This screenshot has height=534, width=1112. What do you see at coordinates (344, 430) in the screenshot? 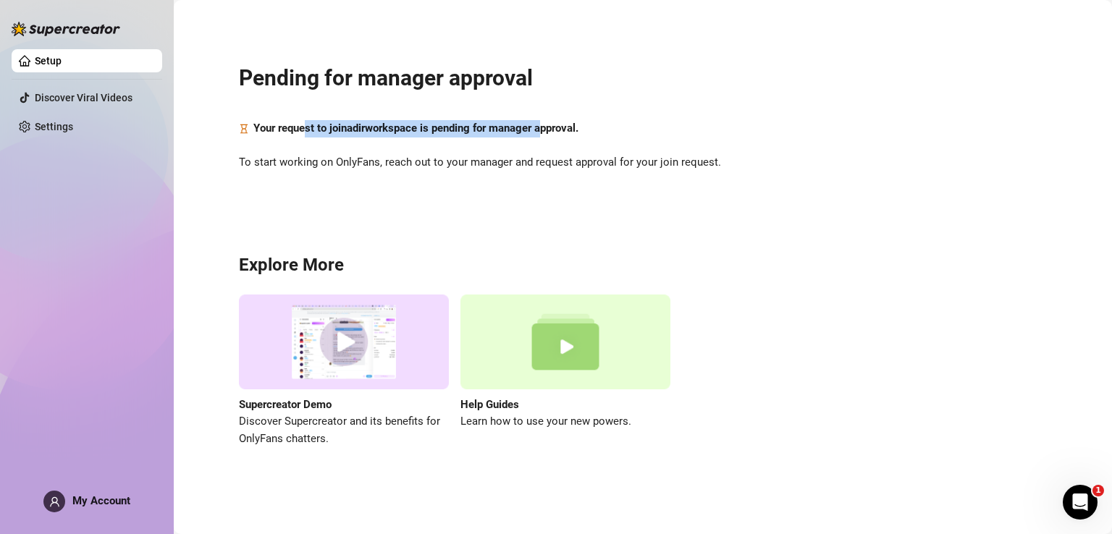
I see `span: Discover Supercreator and its benefits for OnlyFans chatters.` at bounding box center [344, 430].